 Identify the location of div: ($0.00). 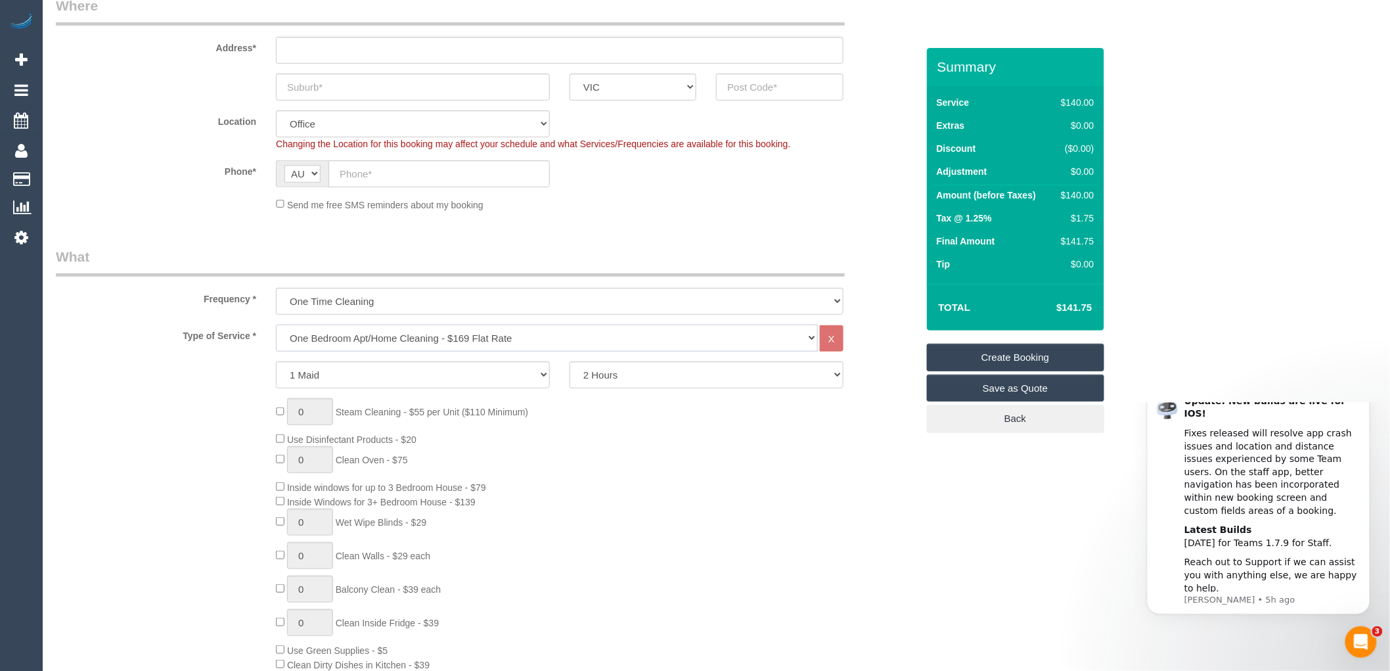
(1075, 148).